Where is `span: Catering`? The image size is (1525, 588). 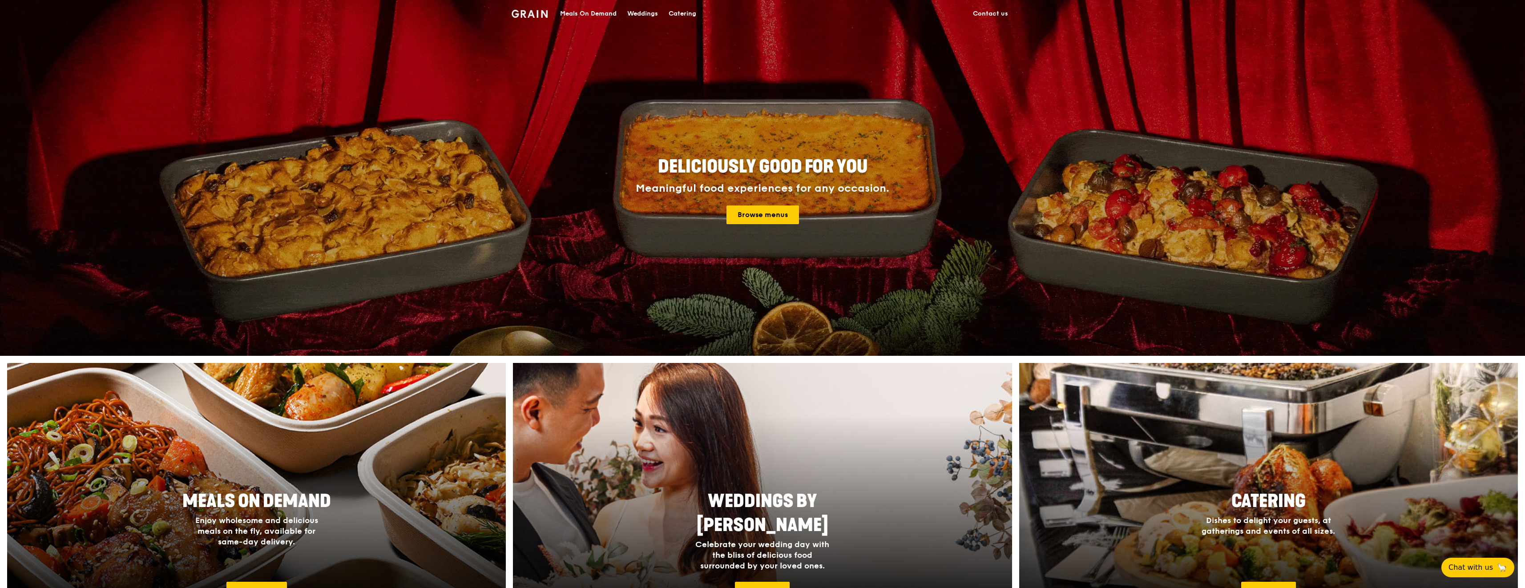 span: Catering is located at coordinates (1268, 501).